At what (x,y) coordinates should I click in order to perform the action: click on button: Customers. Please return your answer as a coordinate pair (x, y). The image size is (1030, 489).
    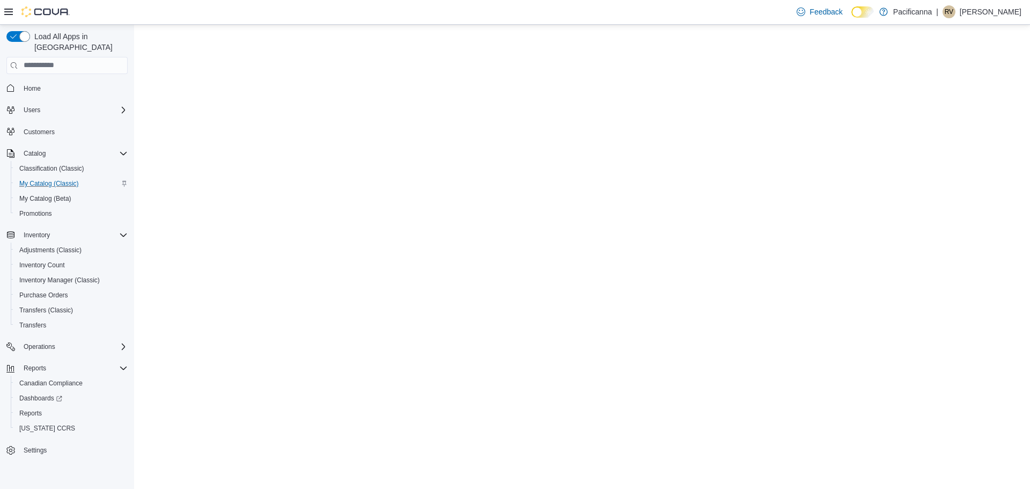
    Looking at the image, I should click on (67, 131).